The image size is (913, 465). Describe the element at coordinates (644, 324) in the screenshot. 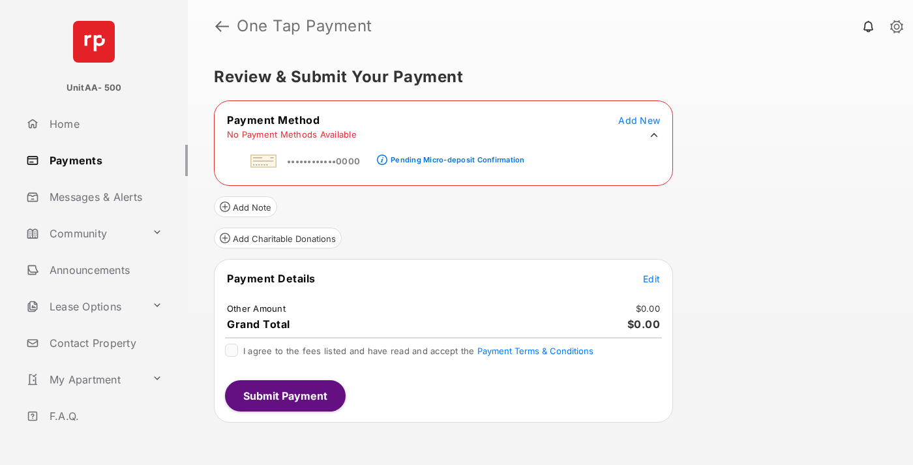

I see `span: $0.00` at that location.